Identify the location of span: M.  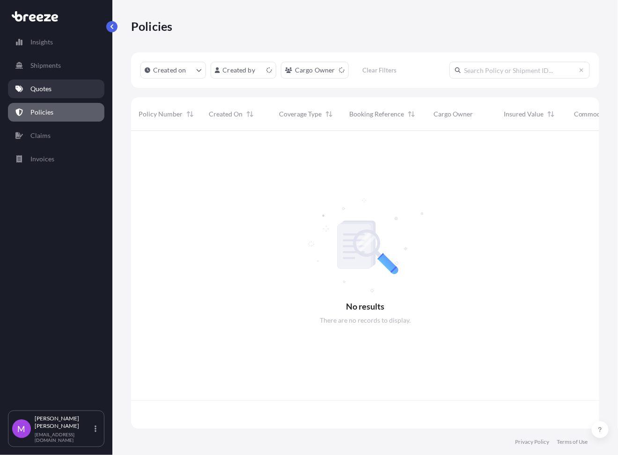
(22, 429).